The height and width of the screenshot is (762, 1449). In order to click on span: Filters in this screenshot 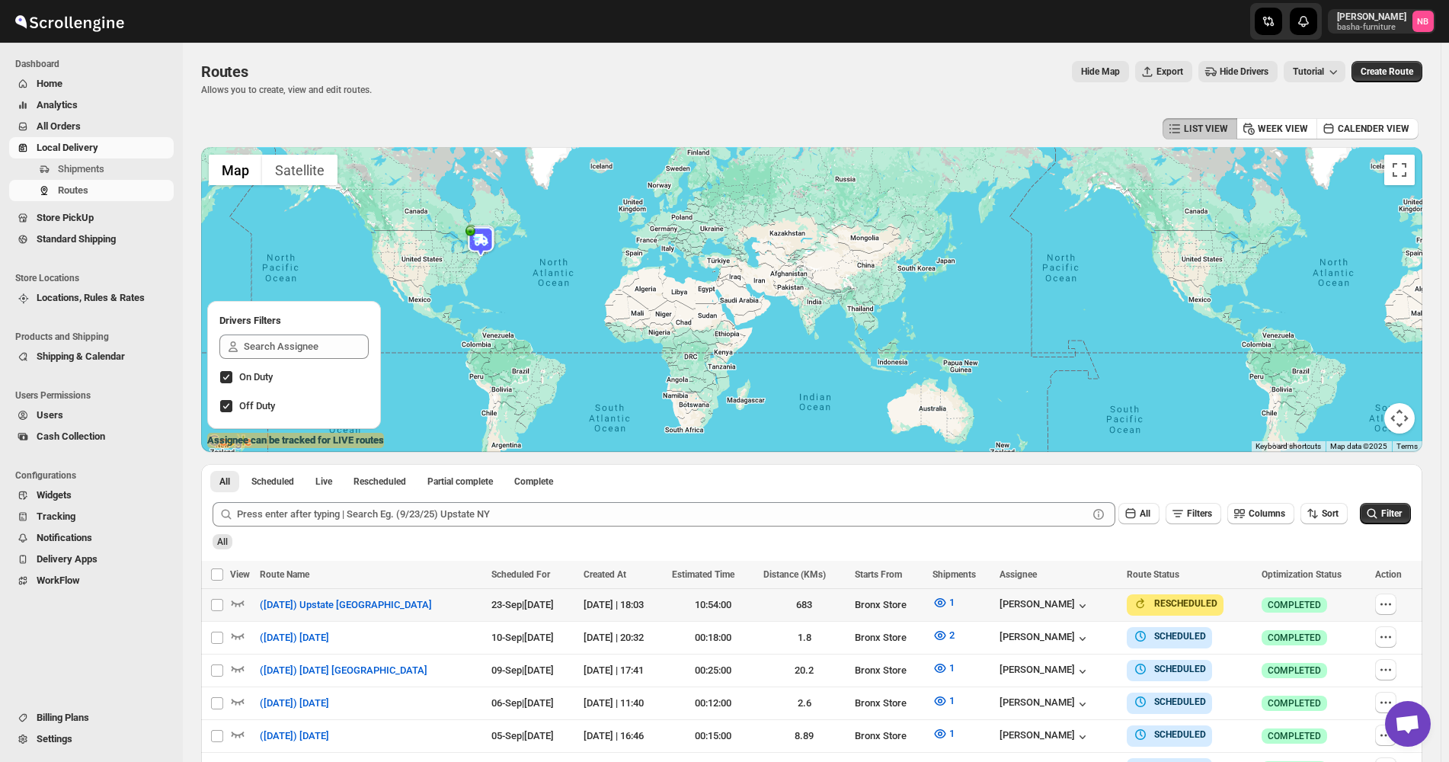, I will do `click(1199, 513)`.